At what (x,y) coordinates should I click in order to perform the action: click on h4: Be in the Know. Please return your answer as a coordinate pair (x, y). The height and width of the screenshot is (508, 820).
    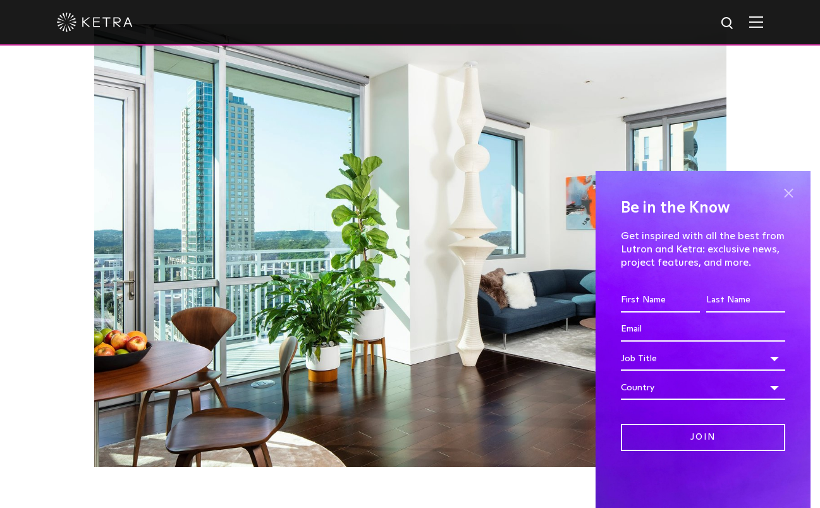
    Looking at the image, I should click on (703, 208).